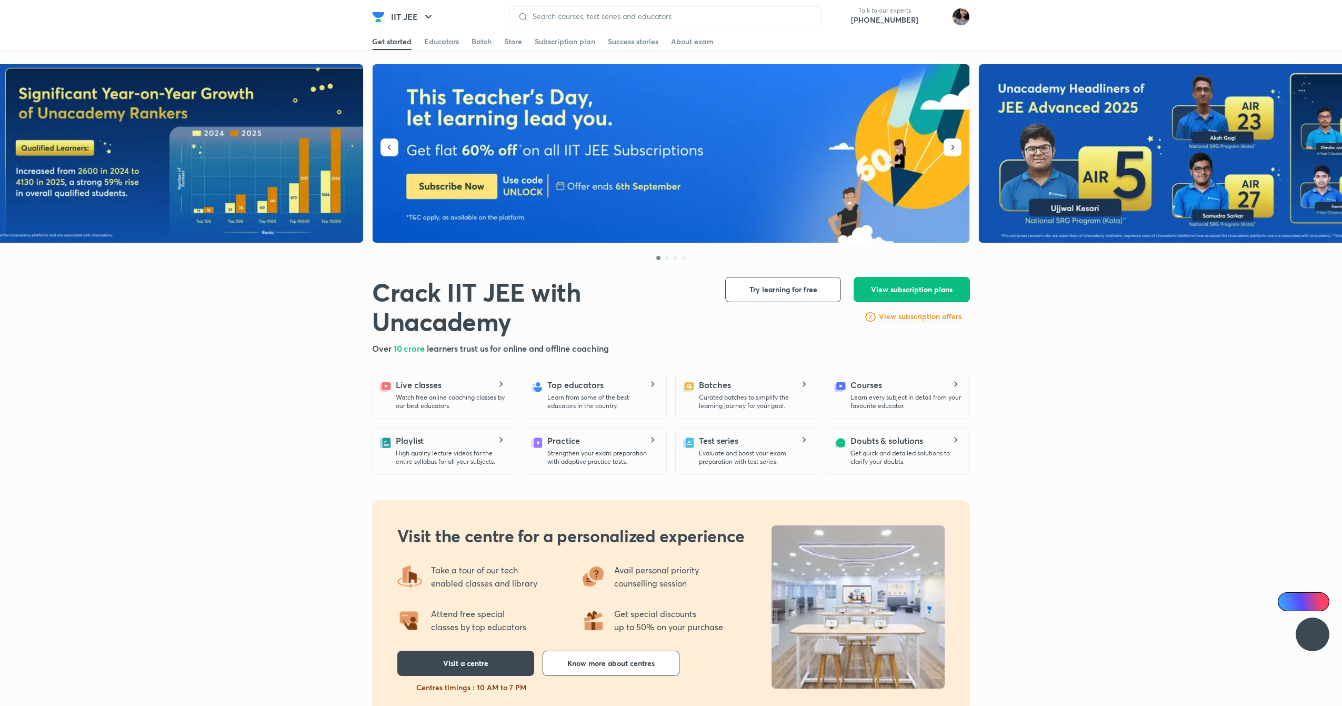 Image resolution: width=1342 pixels, height=706 pixels. I want to click on a: Store, so click(513, 42).